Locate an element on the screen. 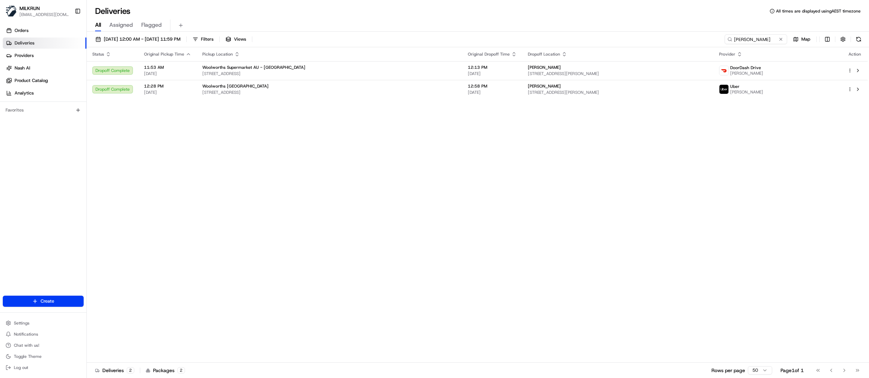 Image resolution: width=869 pixels, height=378 pixels. span: Filters is located at coordinates (207, 39).